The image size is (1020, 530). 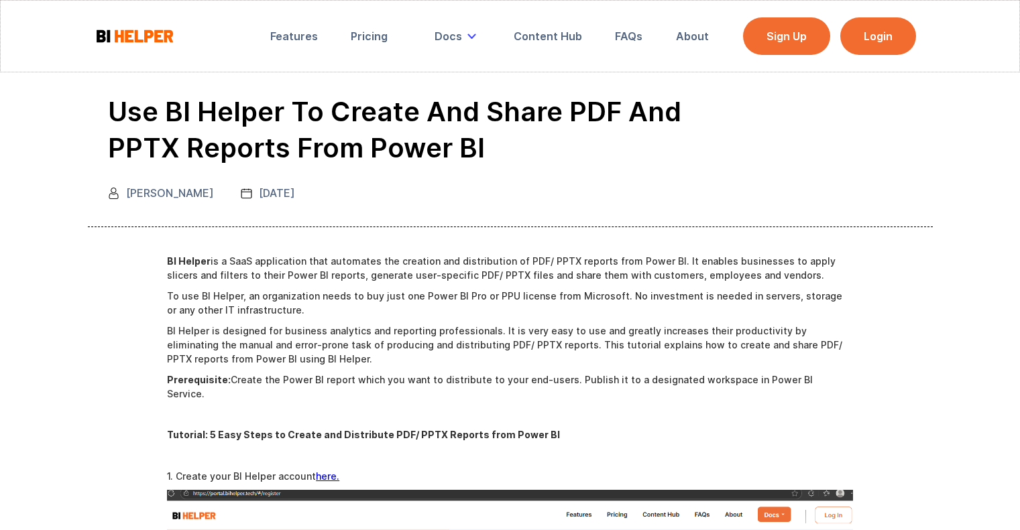 I want to click on div: FAQs, so click(x=628, y=36).